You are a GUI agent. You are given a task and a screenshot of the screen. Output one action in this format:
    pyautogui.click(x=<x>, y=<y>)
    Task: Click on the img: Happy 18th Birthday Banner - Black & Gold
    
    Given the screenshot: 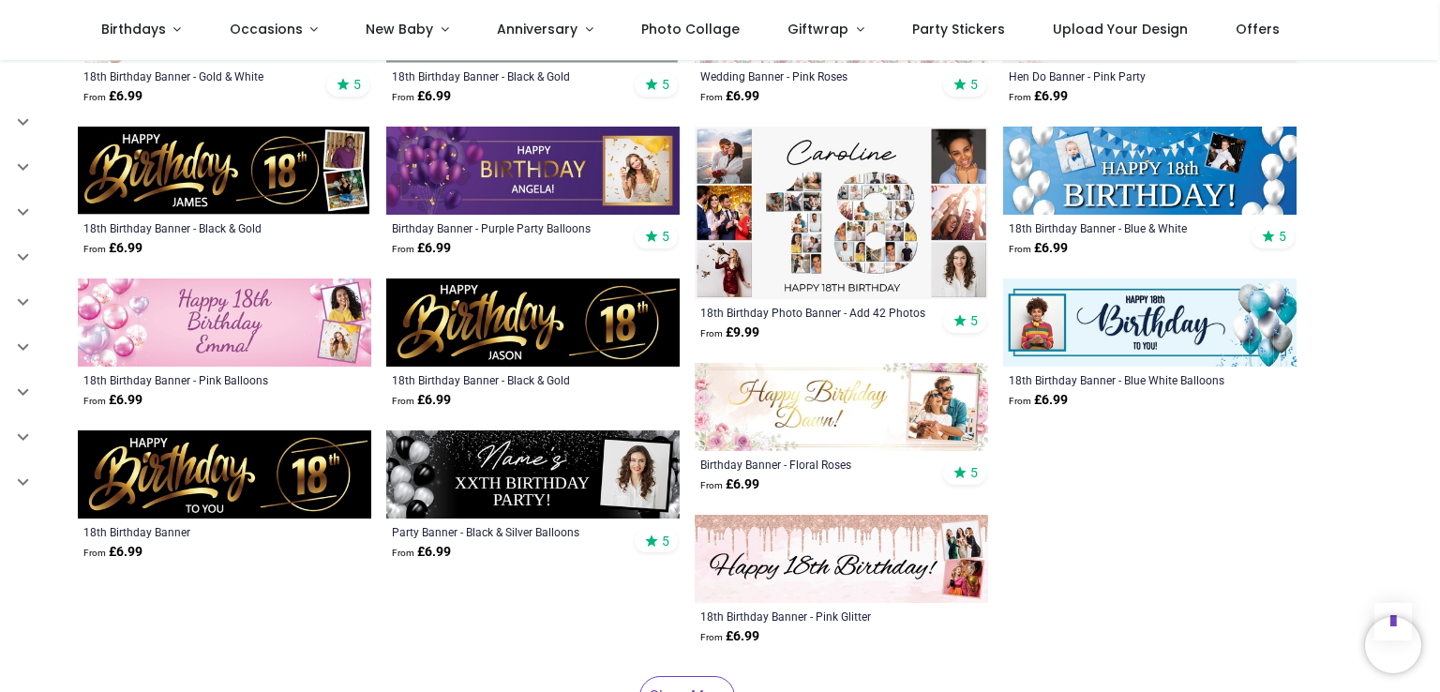 What is the action you would take?
    pyautogui.click(x=224, y=474)
    